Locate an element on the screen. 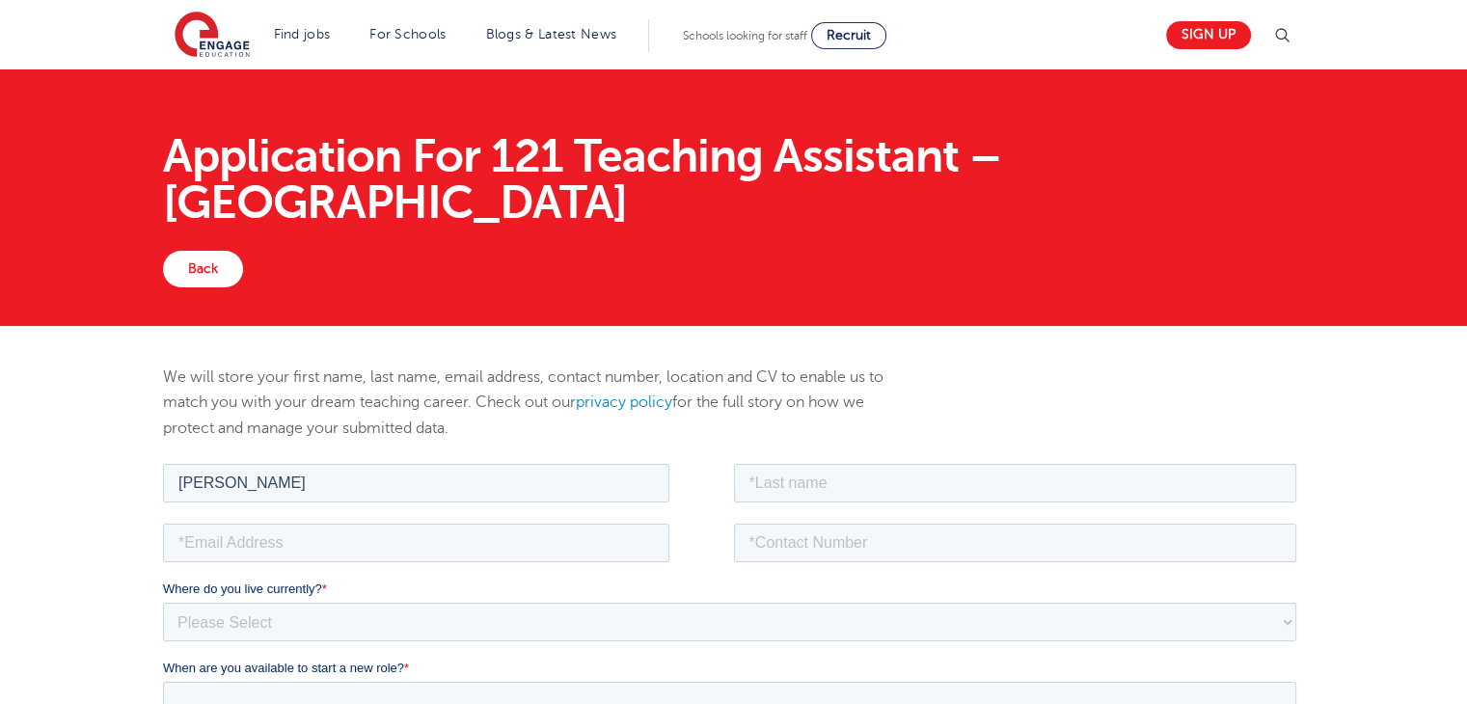  span: Schools looking for staff is located at coordinates (745, 36).